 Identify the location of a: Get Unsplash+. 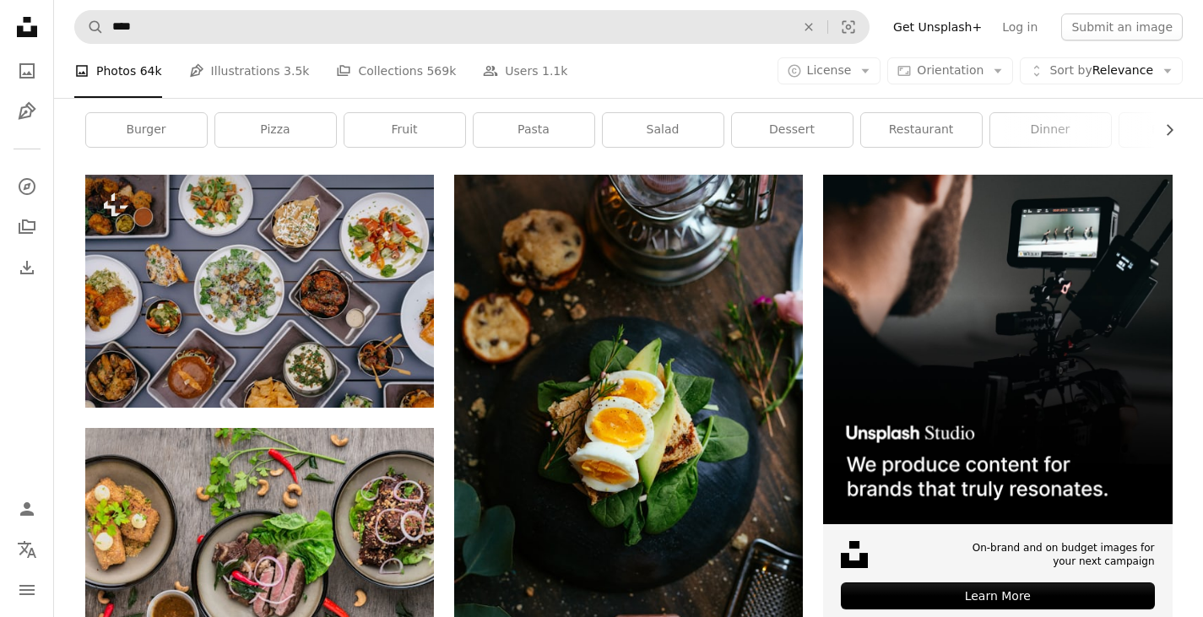
(937, 27).